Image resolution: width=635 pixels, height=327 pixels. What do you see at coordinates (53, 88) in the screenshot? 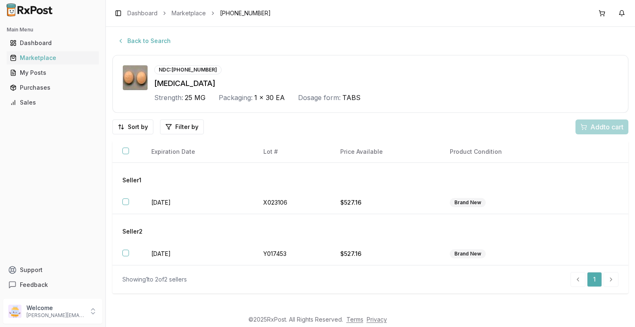
I see `div: Purchases` at bounding box center [53, 88].